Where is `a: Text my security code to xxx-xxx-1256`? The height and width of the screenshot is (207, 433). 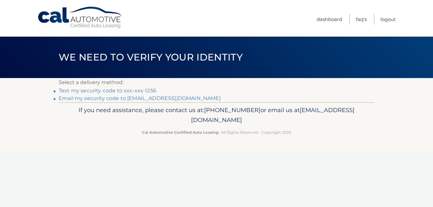
a: Text my security code to xxx-xxx-1256 is located at coordinates (108, 91).